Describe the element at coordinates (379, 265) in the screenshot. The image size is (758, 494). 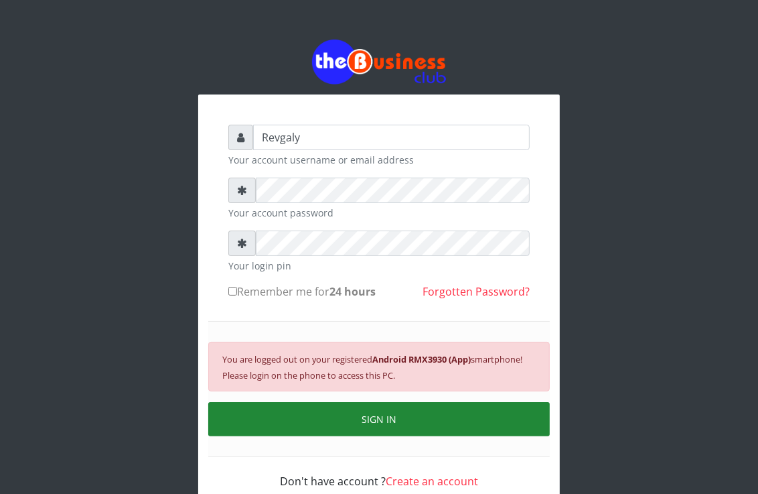
I see `small: Your login pin` at that location.